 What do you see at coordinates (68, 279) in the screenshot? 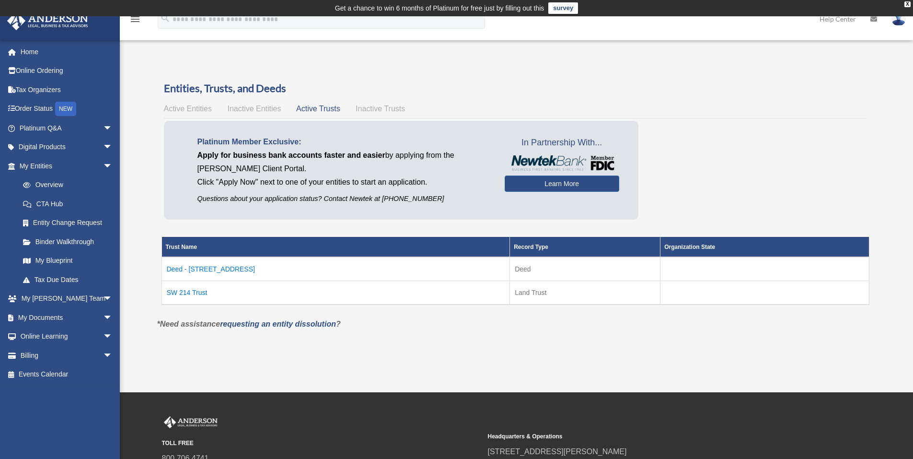
I see `a: Tax Due Dates` at bounding box center [68, 279].